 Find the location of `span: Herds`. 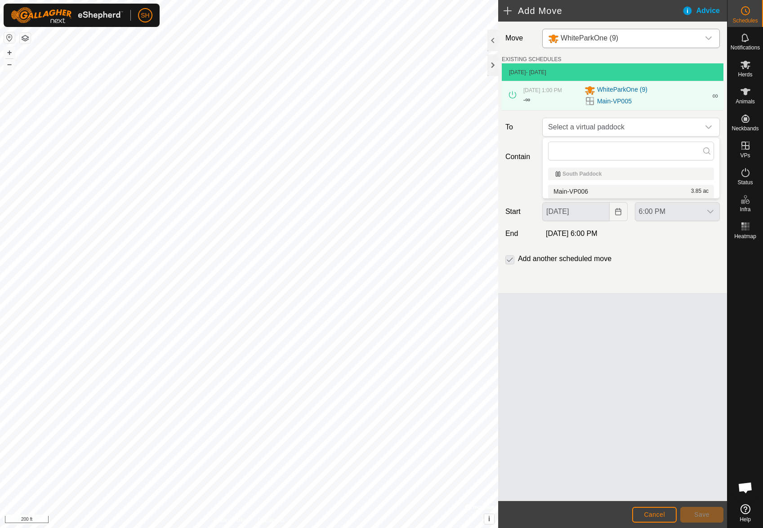

span: Herds is located at coordinates (745, 75).